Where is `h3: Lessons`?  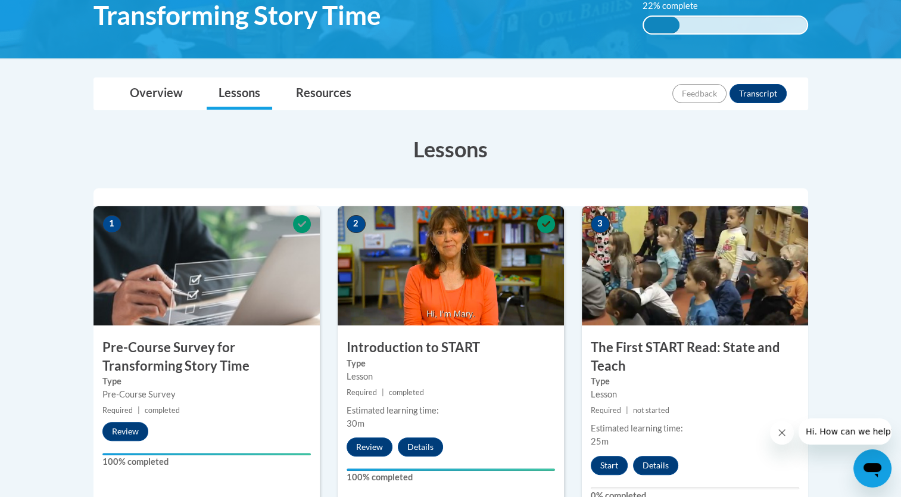
h3: Lessons is located at coordinates (451, 149).